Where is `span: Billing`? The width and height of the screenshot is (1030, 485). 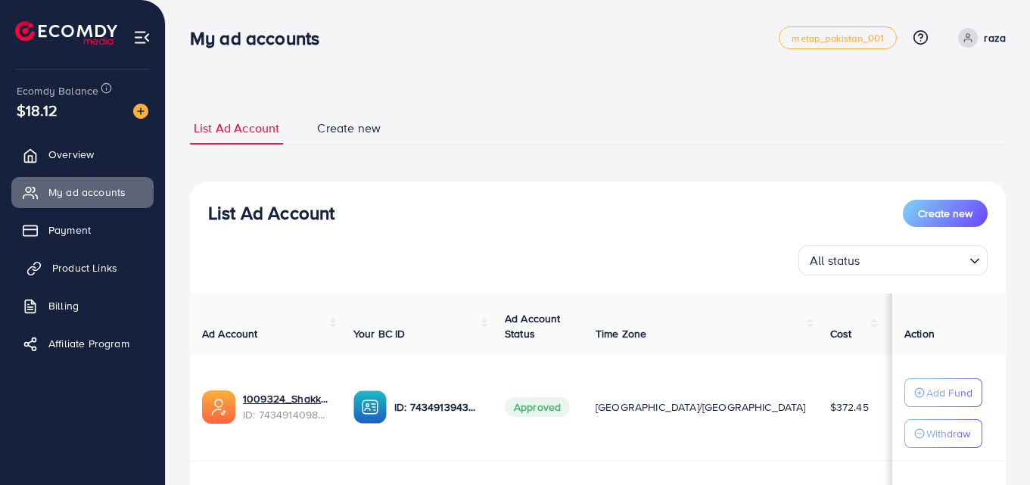
span: Billing is located at coordinates (64, 306).